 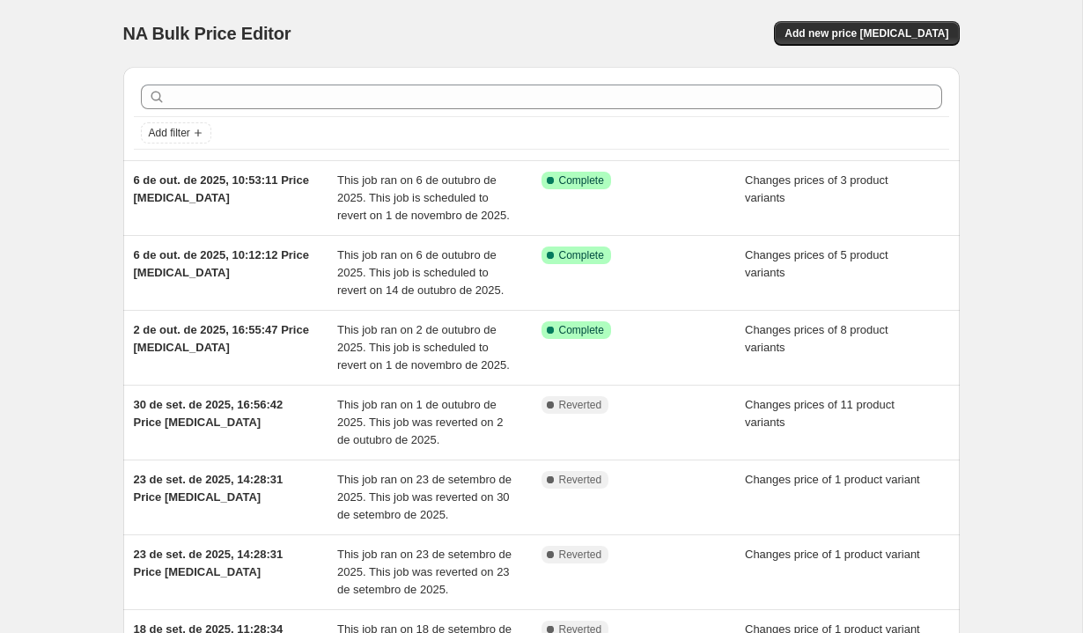 I want to click on span: Changes prices of 11 product variants, so click(x=820, y=413).